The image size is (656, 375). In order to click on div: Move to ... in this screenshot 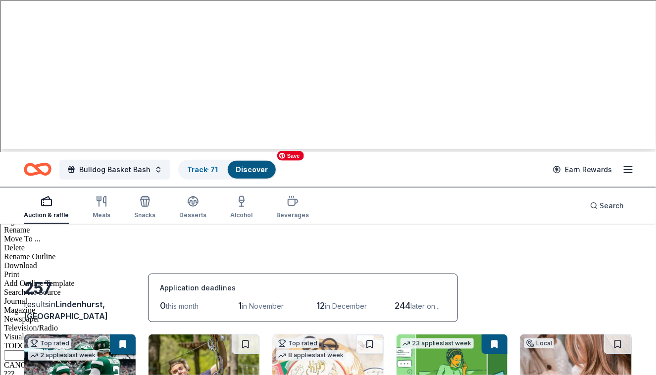, I will do `click(328, 261)`.